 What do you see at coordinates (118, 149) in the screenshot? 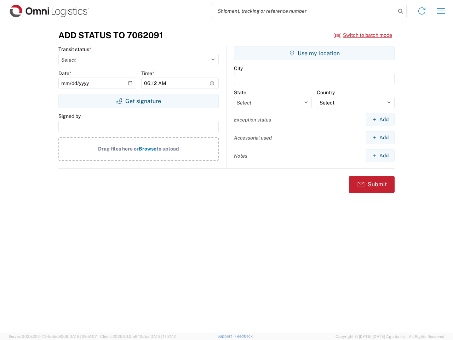
I see `span: Drag files here or` at bounding box center [118, 149].